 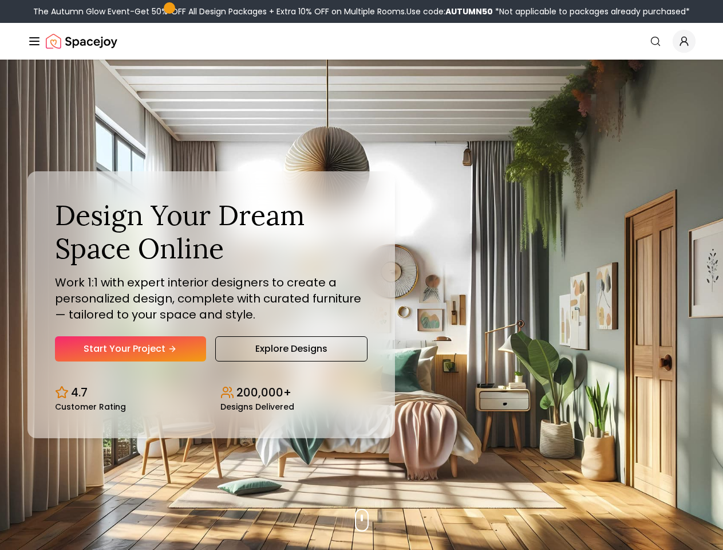 I want to click on span: *Not applicable to packages already purchased*, so click(x=591, y=11).